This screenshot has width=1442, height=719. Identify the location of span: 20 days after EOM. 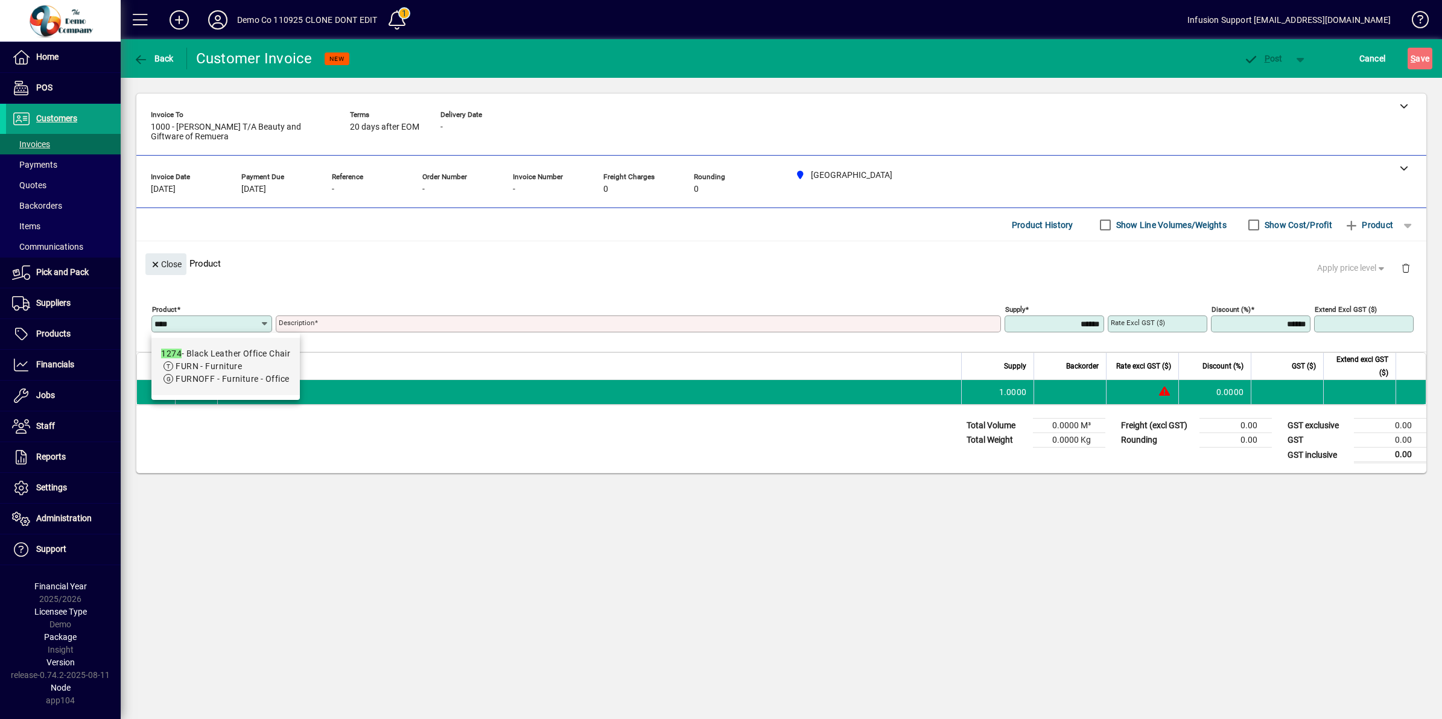
(384, 127).